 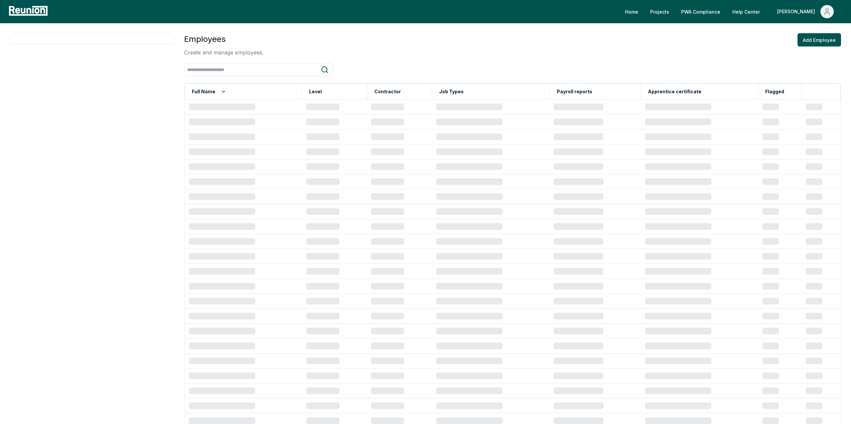 I want to click on h3: Employees, so click(x=224, y=39).